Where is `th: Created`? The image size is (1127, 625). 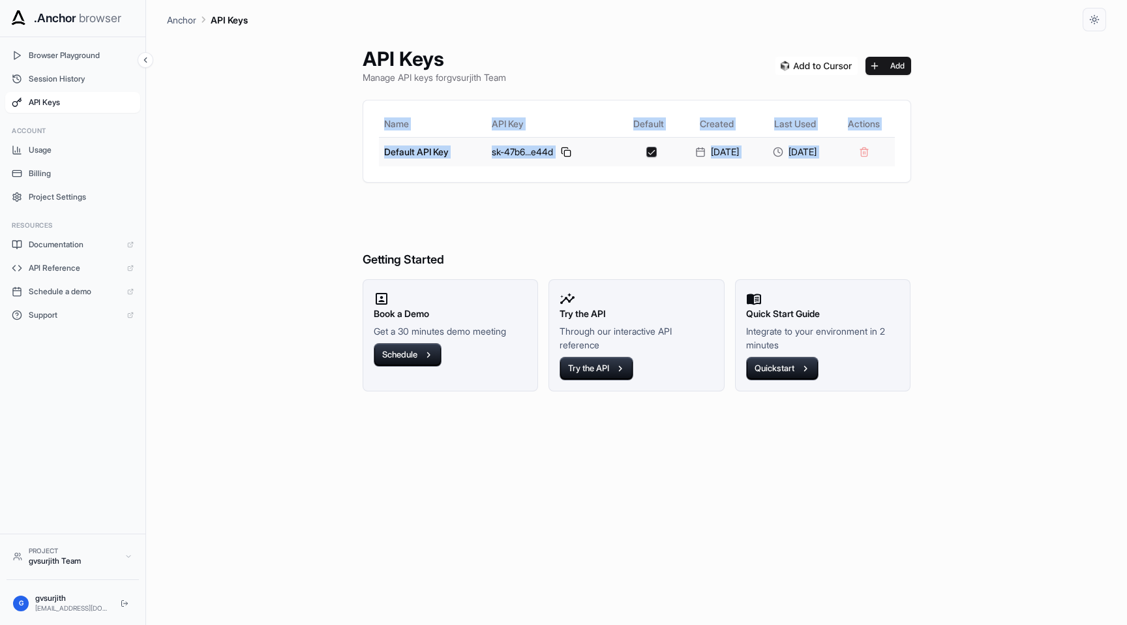 th: Created is located at coordinates (717, 124).